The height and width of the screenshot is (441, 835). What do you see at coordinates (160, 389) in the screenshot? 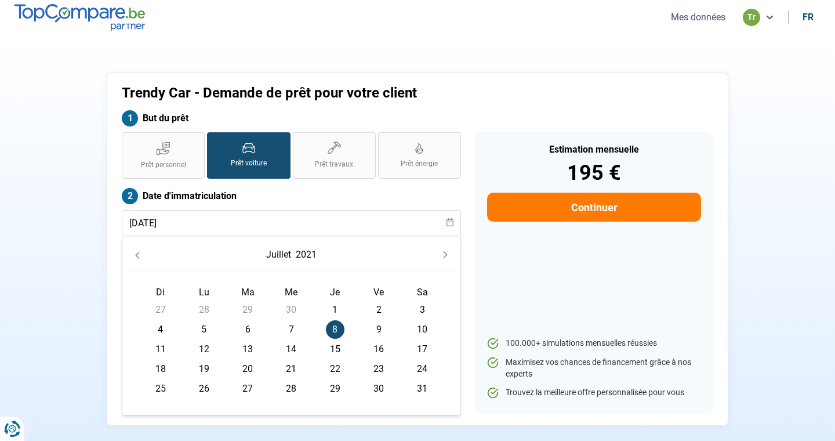
I see `td: 25` at bounding box center [160, 389].